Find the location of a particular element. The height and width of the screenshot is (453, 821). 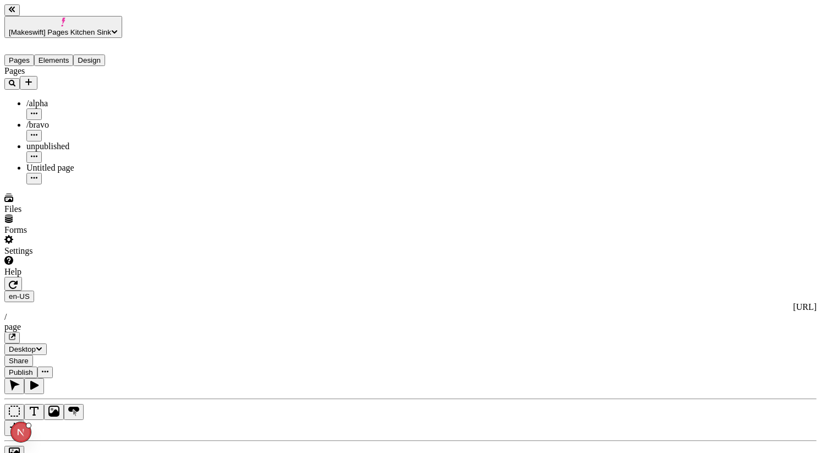

p: Cookie Test Route is located at coordinates (83, 14).